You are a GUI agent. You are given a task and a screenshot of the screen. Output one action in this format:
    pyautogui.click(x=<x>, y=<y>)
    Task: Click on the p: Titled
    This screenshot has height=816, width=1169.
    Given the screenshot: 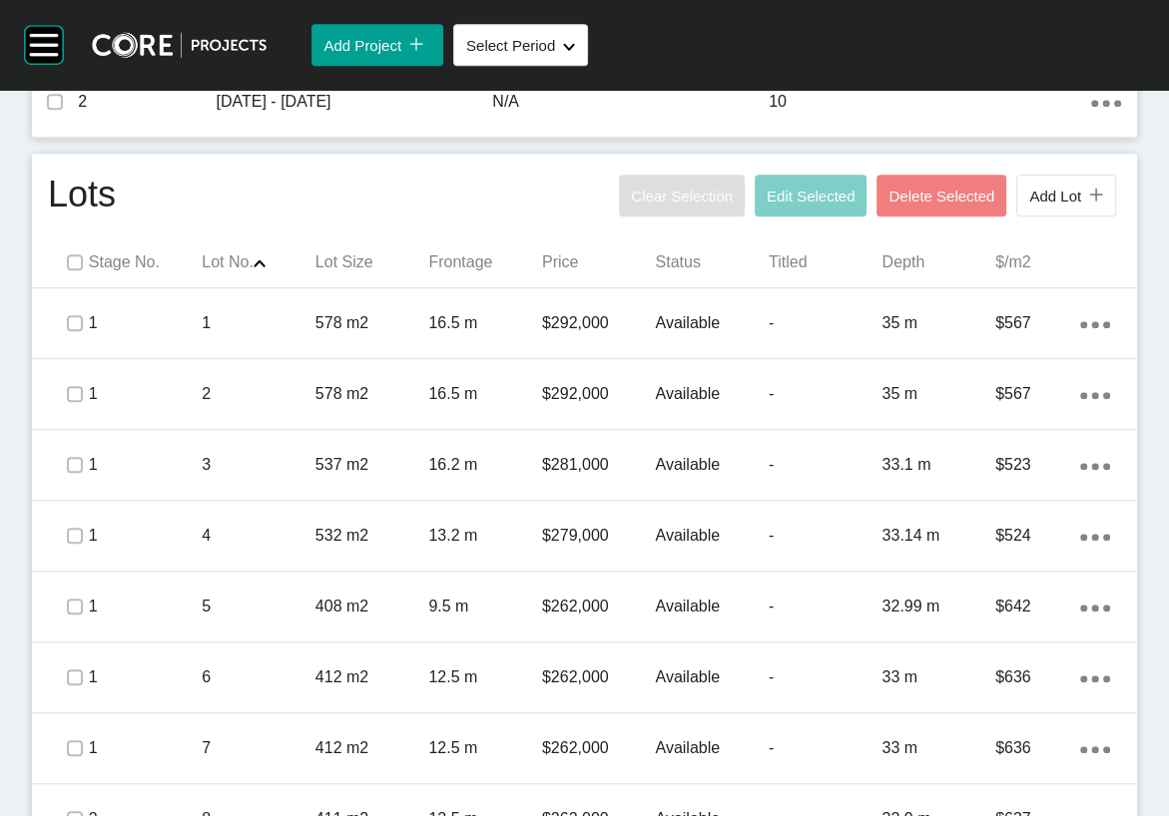 What is the action you would take?
    pyautogui.click(x=825, y=263)
    